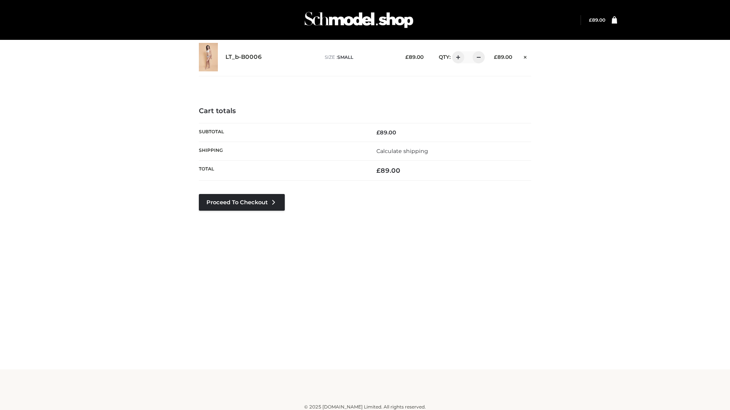  What do you see at coordinates (282, 132) in the screenshot?
I see `th: Subtotal` at bounding box center [282, 132].